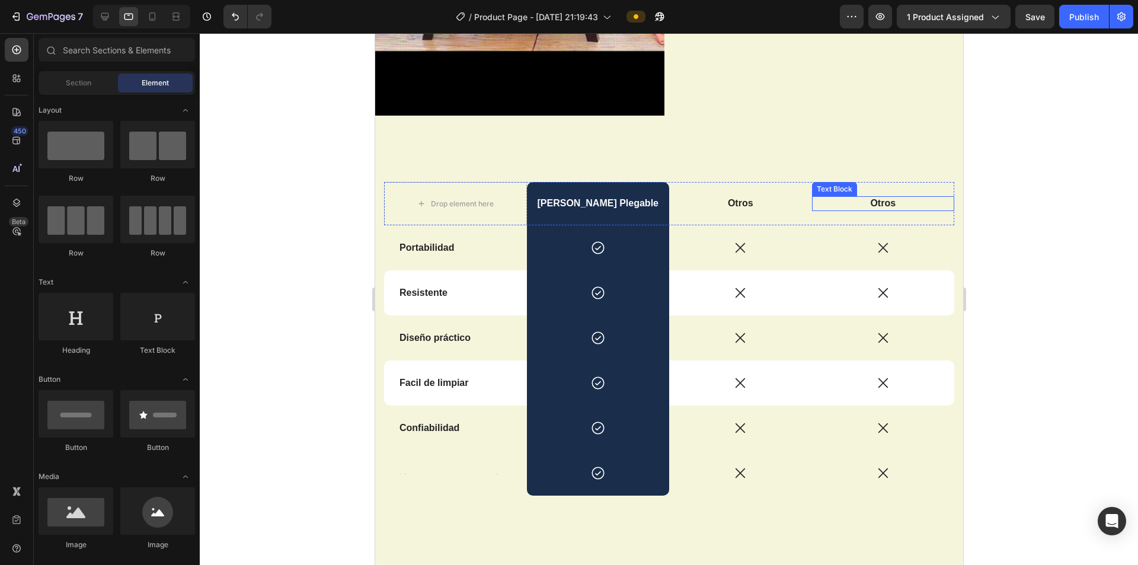 The image size is (1138, 565). What do you see at coordinates (48, 259) in the screenshot?
I see `strong: Resistente` at bounding box center [48, 259].